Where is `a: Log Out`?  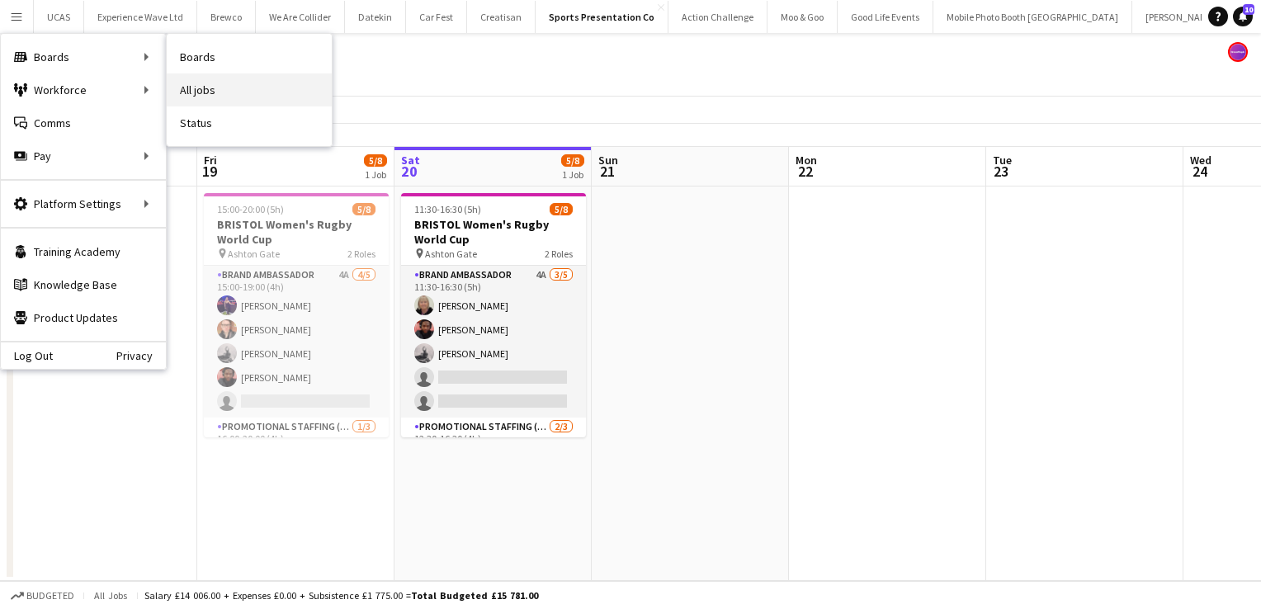
a: Log Out is located at coordinates (26, 356).